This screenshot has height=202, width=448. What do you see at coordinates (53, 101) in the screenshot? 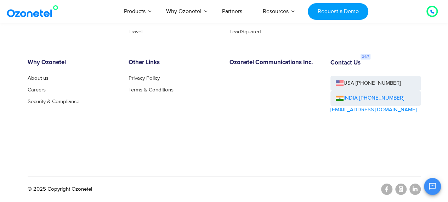
I see `a: Security & Compliance` at bounding box center [53, 101].